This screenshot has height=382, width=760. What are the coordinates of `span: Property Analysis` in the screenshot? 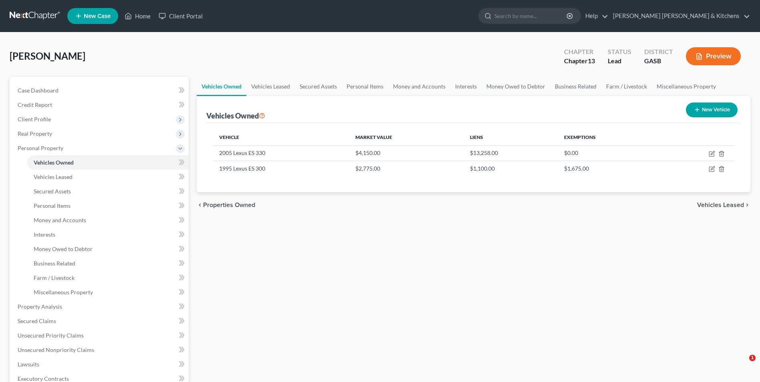 It's located at (40, 307).